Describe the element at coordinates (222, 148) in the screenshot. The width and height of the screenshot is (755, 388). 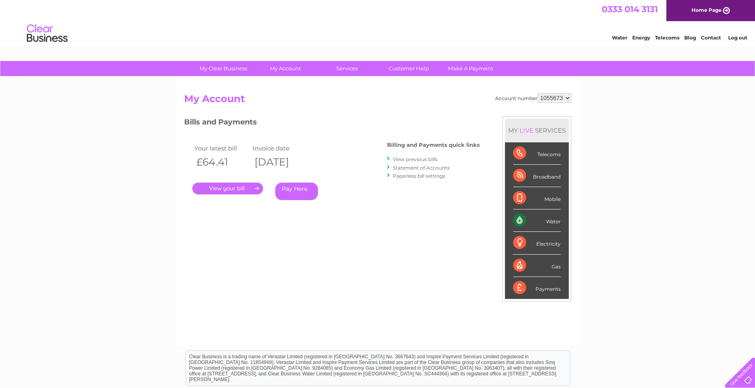
I see `td: Your latest bill` at that location.